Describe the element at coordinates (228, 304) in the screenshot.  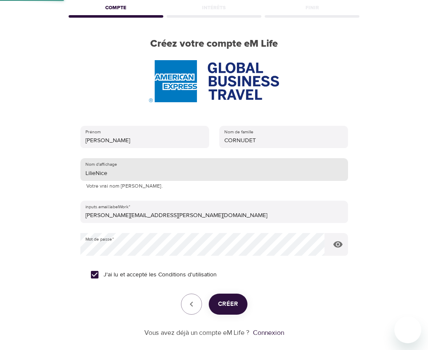
I see `span: Créer` at that location.